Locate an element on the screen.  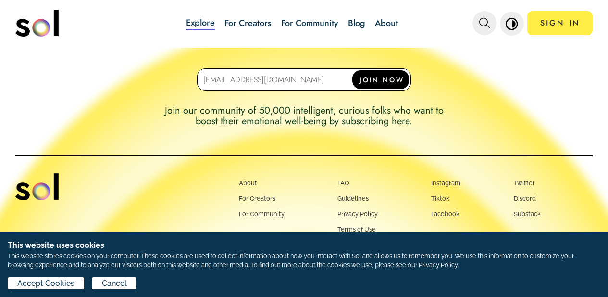
img: logo is located at coordinates (37, 23).